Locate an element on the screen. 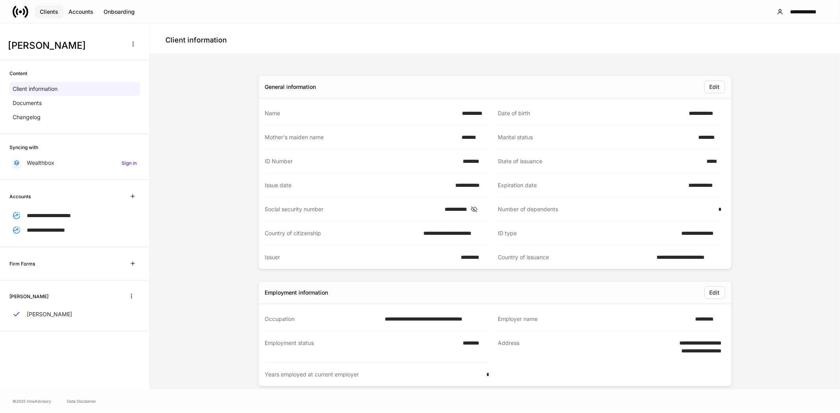 This screenshot has height=413, width=840. p: Wealthbox is located at coordinates (41, 163).